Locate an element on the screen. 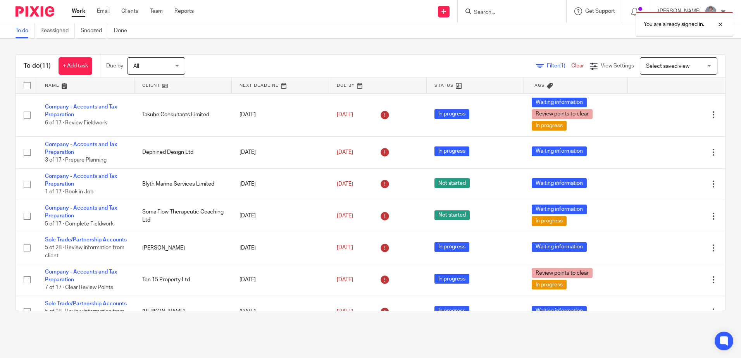 The image size is (741, 358). span: 7 of 17 · Clear Review Points is located at coordinates (79, 288).